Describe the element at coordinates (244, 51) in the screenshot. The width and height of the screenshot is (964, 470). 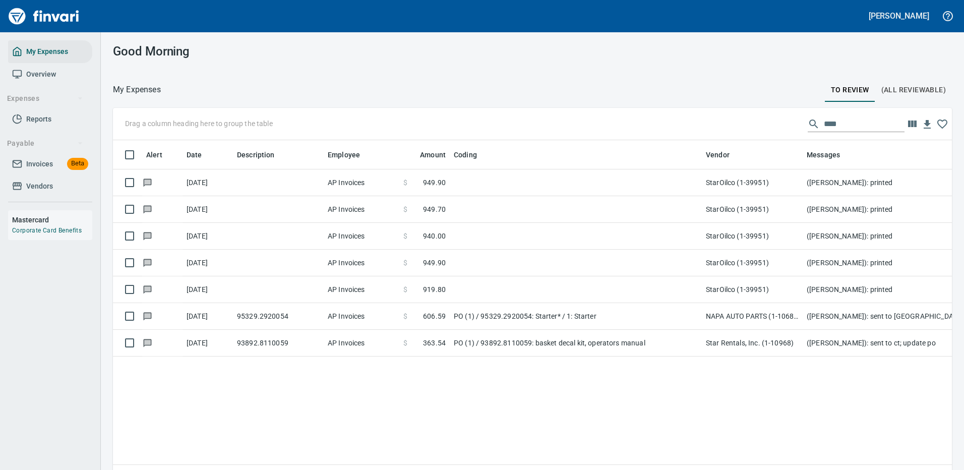
I see `h3: Good Morning` at that location.